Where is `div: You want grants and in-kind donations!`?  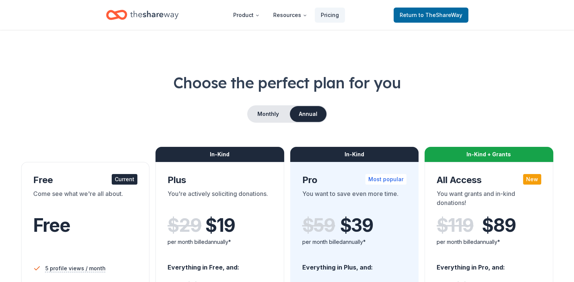 div: You want grants and in-kind donations! is located at coordinates (488, 200).